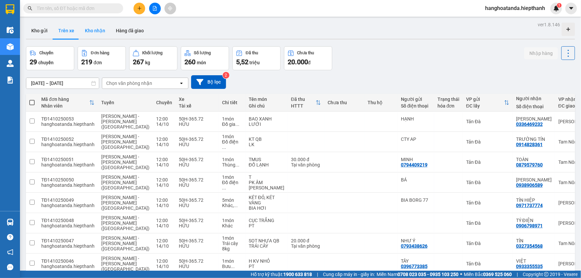 The width and height of the screenshot is (581, 278). I want to click on div: BÁ, so click(416, 180).